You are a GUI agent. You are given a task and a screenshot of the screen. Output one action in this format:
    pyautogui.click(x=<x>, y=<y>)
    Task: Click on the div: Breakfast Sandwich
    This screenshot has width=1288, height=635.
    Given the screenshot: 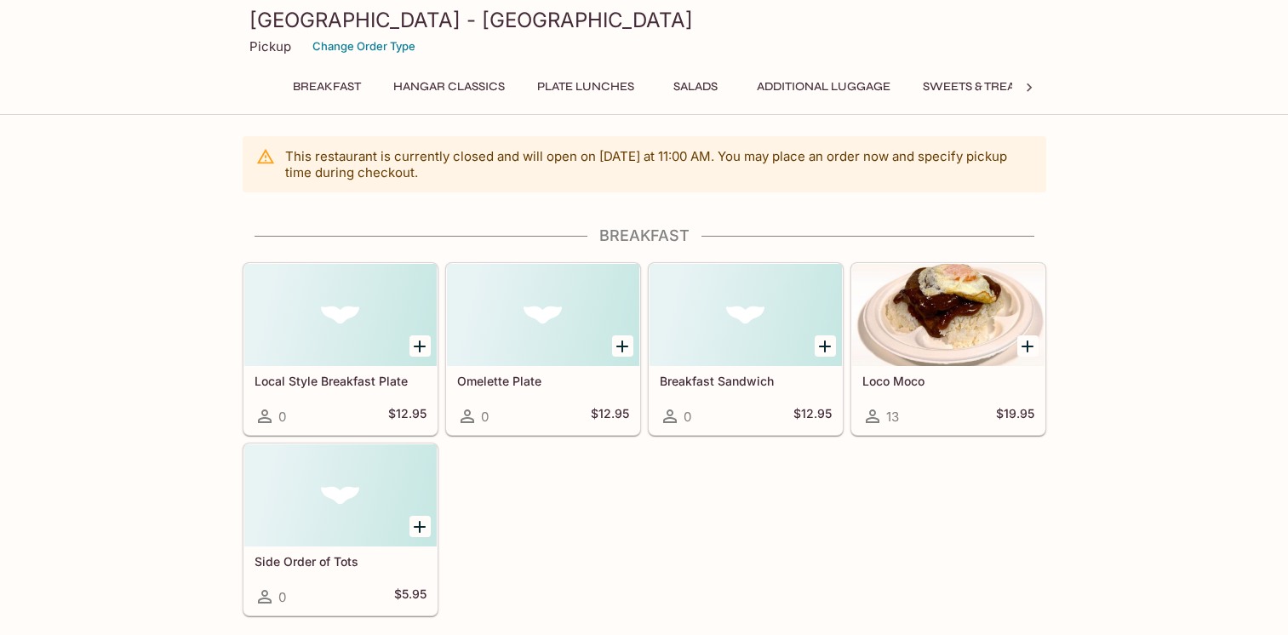 What is the action you would take?
    pyautogui.click(x=746, y=315)
    